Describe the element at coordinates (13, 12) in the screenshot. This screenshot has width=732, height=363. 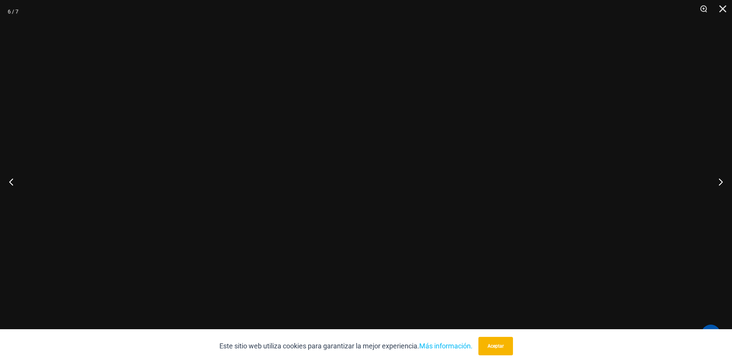
I see `div: 6 / 7` at that location.